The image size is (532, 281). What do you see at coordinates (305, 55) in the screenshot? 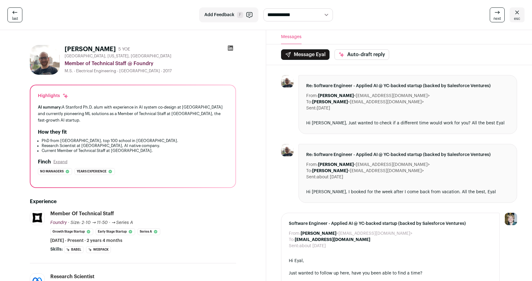
I see `button: Message Eyal` at bounding box center [305, 55].